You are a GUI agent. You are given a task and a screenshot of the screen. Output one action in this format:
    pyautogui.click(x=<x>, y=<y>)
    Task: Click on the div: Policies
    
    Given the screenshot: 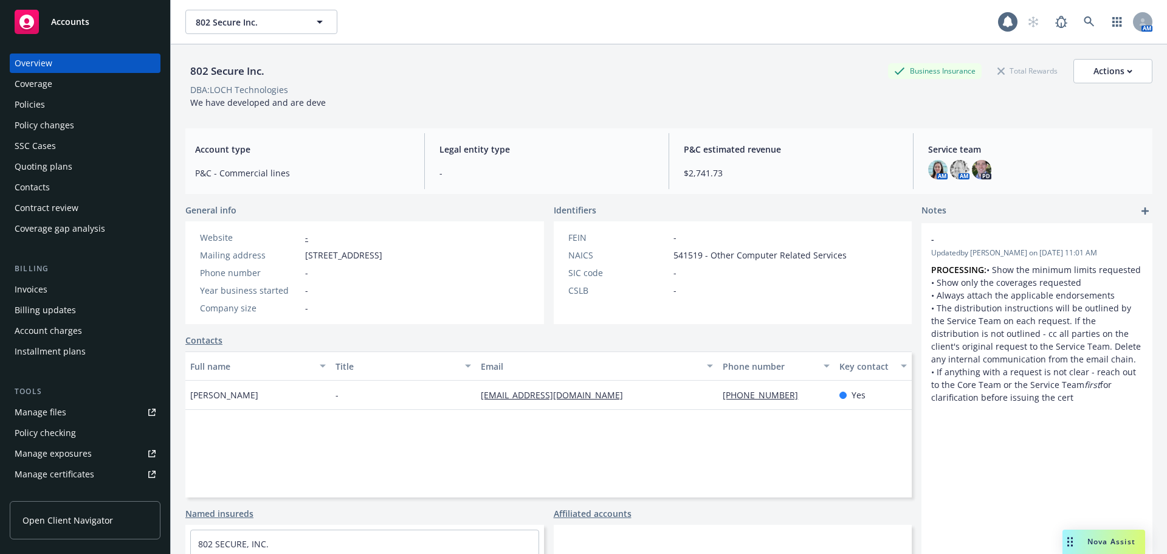 What is the action you would take?
    pyautogui.click(x=30, y=105)
    